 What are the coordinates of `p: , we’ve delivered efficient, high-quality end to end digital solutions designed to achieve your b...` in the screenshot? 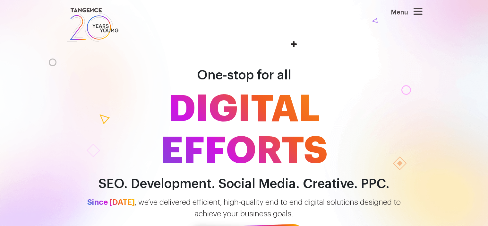 It's located at (244, 208).